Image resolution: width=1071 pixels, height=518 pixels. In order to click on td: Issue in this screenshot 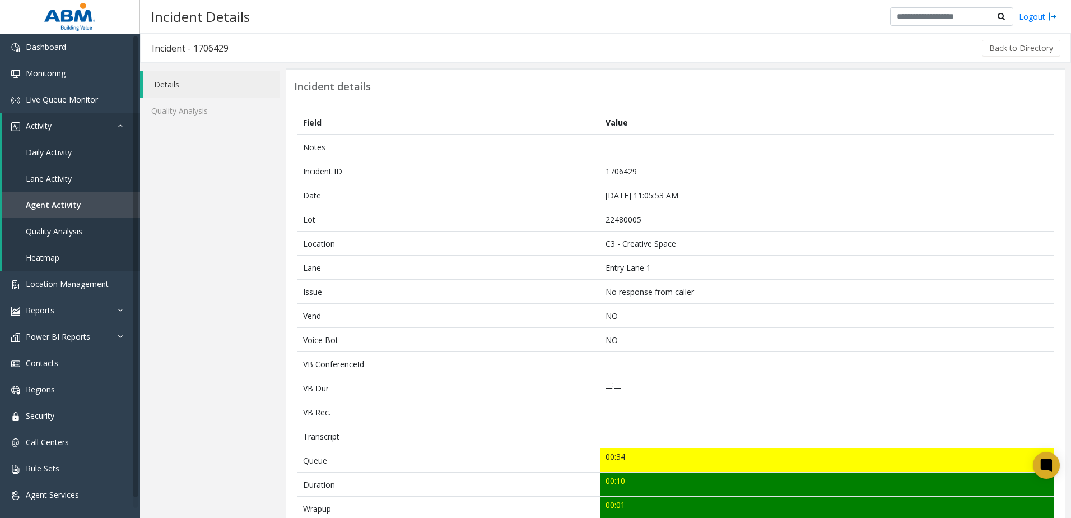, I will do `click(448, 291)`.